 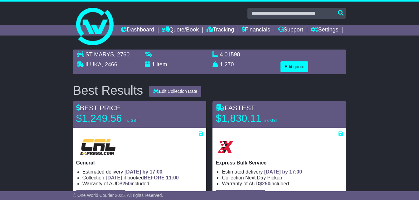 What do you see at coordinates (140, 163) in the screenshot?
I see `p: General` at bounding box center [140, 163].